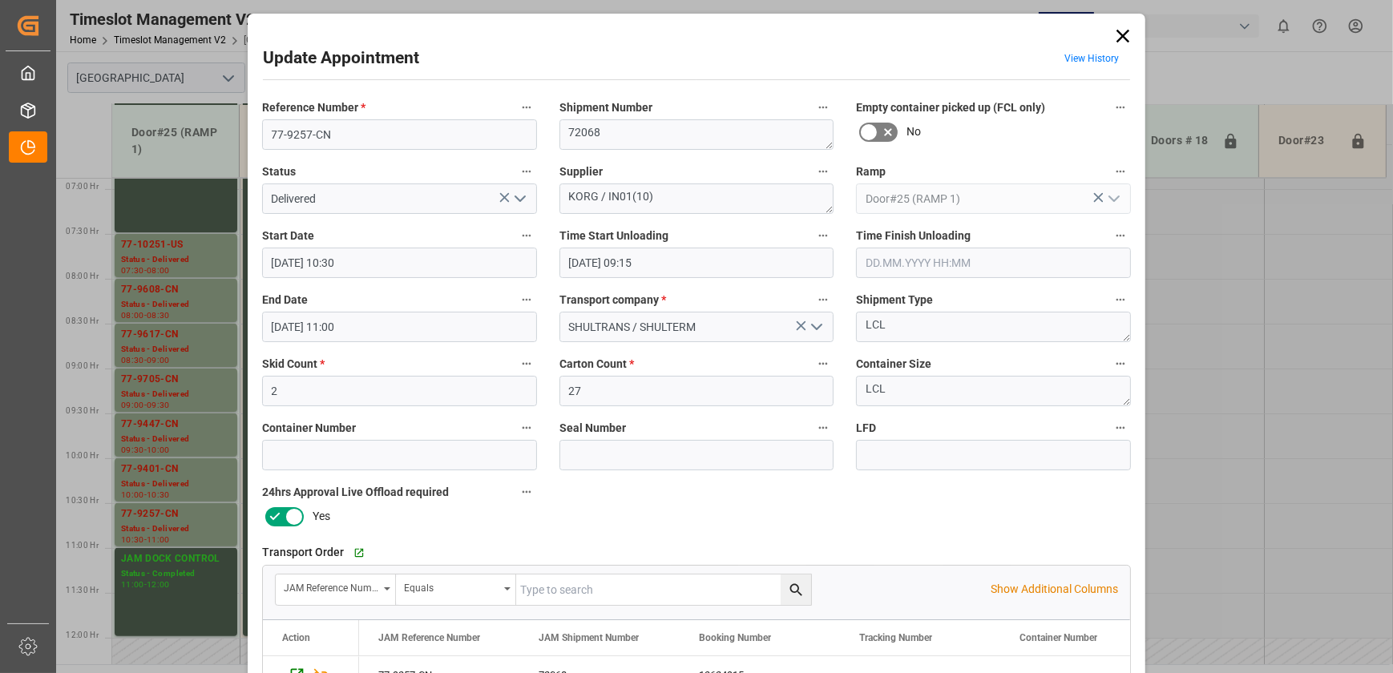 This screenshot has width=1393, height=673. I want to click on span: JAM Reference Number, so click(429, 638).